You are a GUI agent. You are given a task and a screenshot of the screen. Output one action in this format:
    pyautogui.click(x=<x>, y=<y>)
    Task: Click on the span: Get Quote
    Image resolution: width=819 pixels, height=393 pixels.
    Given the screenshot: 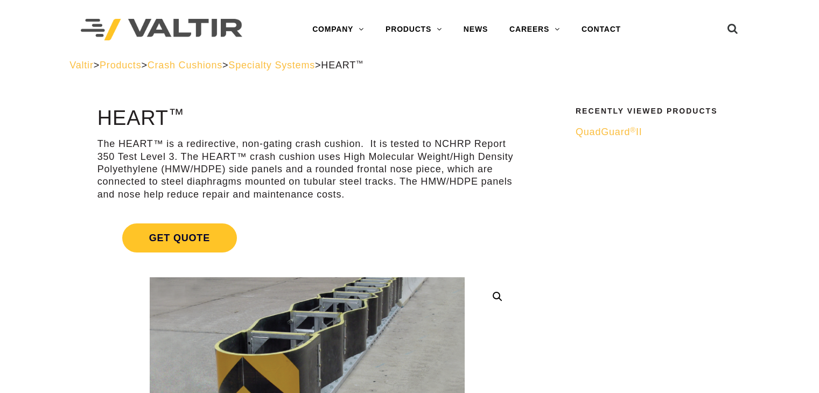 What is the action you would take?
    pyautogui.click(x=179, y=238)
    